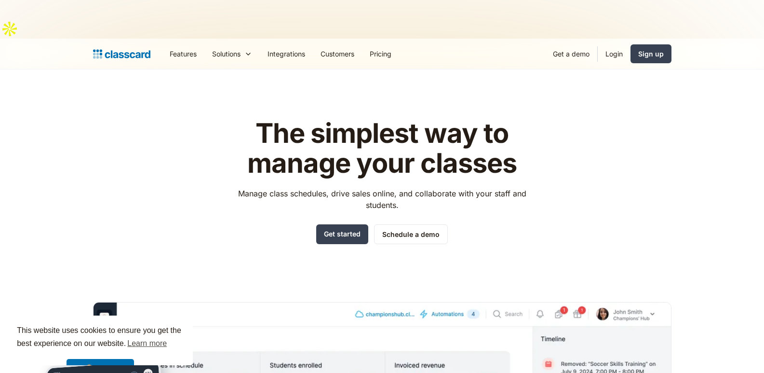 Image resolution: width=764 pixels, height=373 pixels. What do you see at coordinates (342, 234) in the screenshot?
I see `a: Get started` at bounding box center [342, 234].